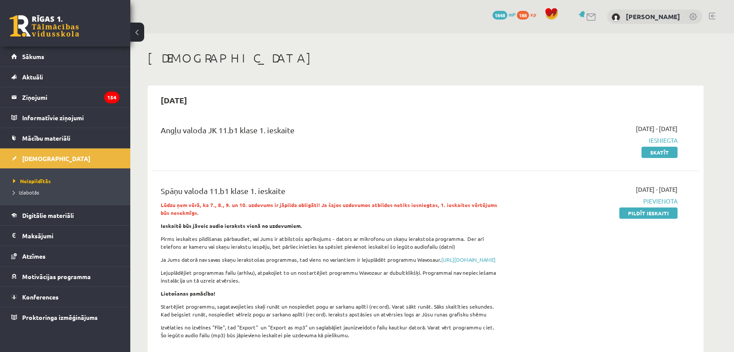  I want to click on strong: Lietošanas pamācība!, so click(188, 294).